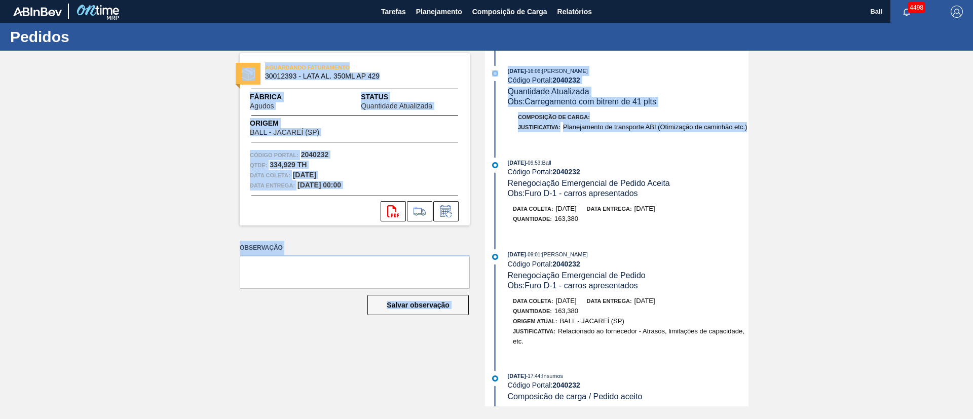  What do you see at coordinates (357, 76) in the screenshot?
I see `span: 30012393 - LATA AL. 350ML AP 429` at bounding box center [357, 76].